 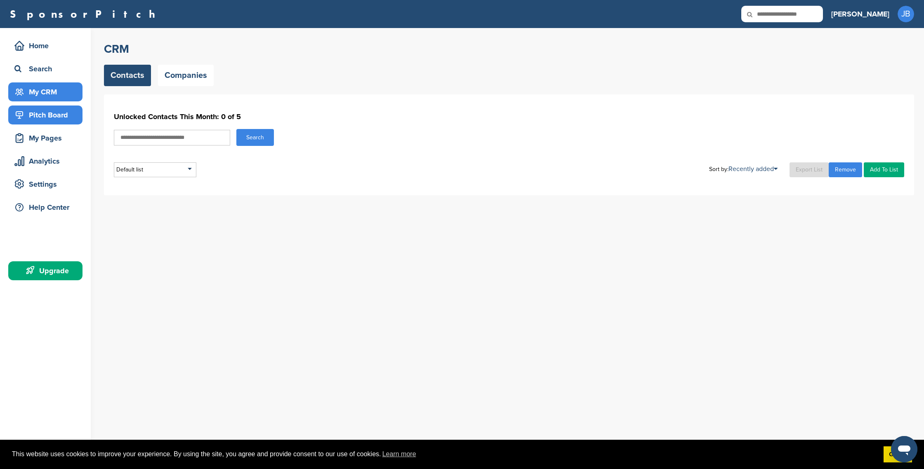 What do you see at coordinates (906, 14) in the screenshot?
I see `span: JB` at bounding box center [906, 14].